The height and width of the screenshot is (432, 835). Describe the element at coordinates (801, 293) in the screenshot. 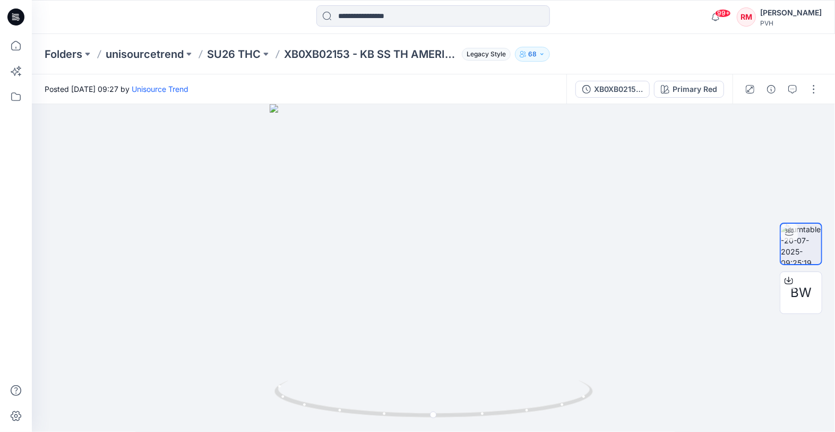

I see `span: BW` at that location.